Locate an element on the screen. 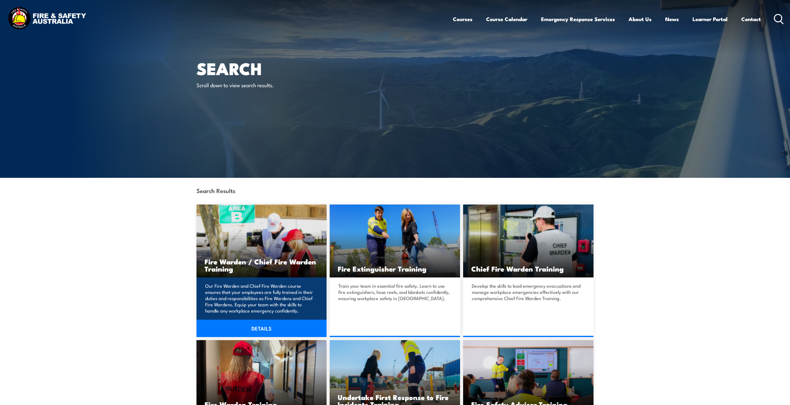  h1: Search is located at coordinates (273, 68).